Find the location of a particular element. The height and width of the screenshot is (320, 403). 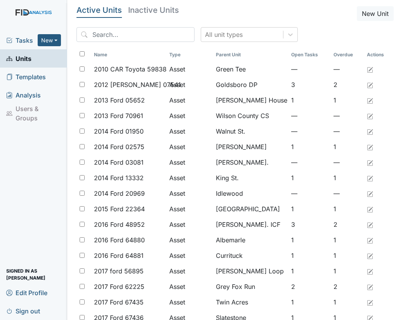

span: 2014 Ford 03081 is located at coordinates (119, 162).